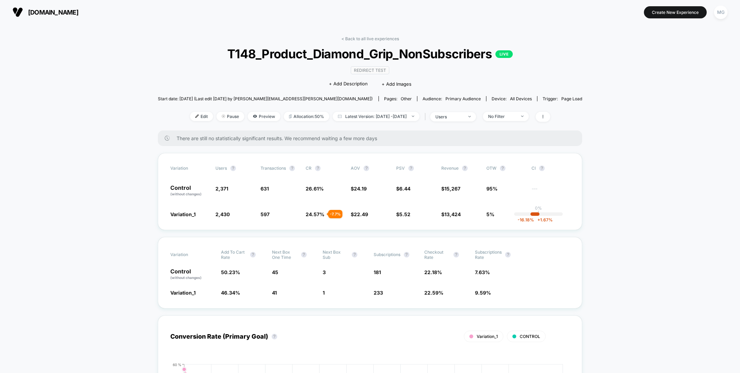 The width and height of the screenshot is (740, 373). I want to click on img: calendar, so click(340, 116).